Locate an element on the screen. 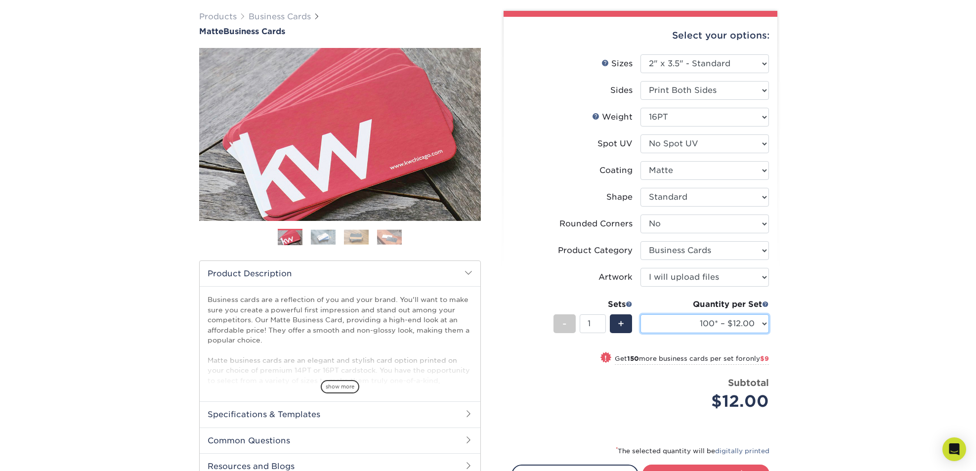 This screenshot has width=976, height=471. div: Select your options: is located at coordinates (641, 36).